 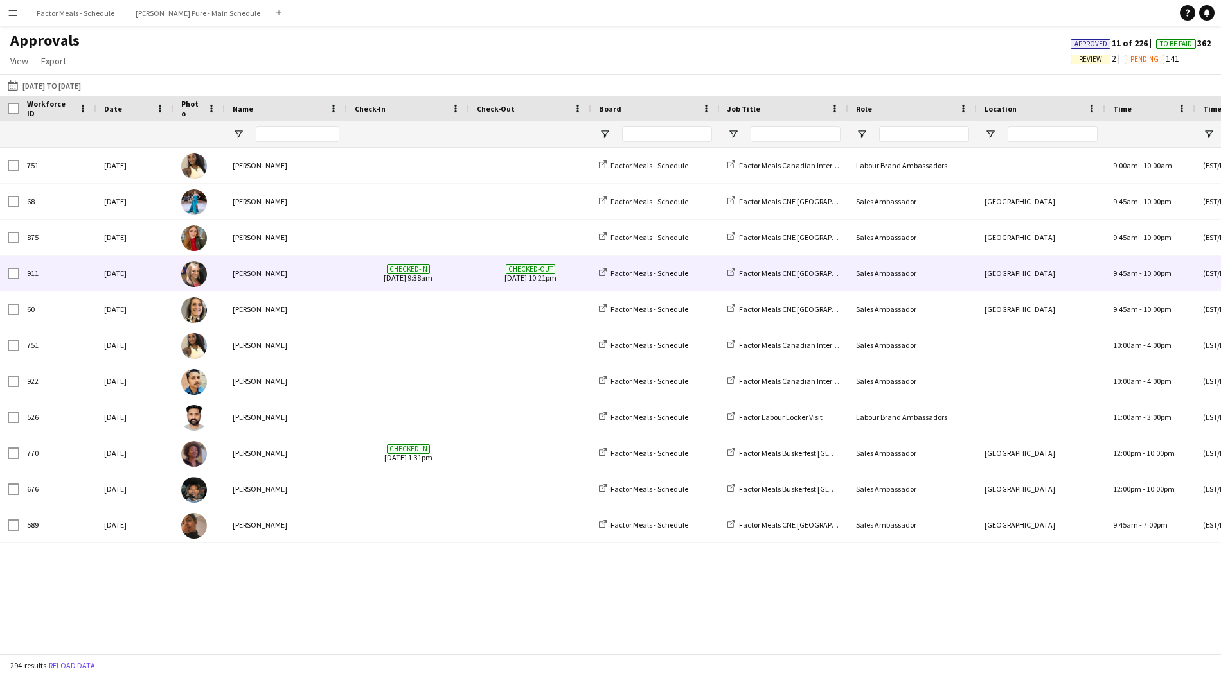 What do you see at coordinates (1183, 43) in the screenshot?
I see `span: 362` at bounding box center [1183, 43].